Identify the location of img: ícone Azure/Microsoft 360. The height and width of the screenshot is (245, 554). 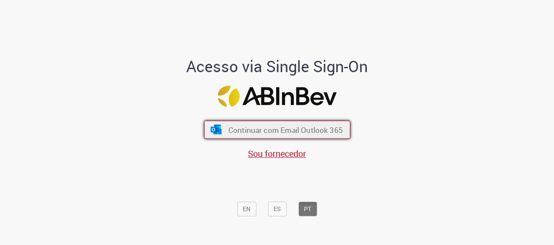
(216, 130).